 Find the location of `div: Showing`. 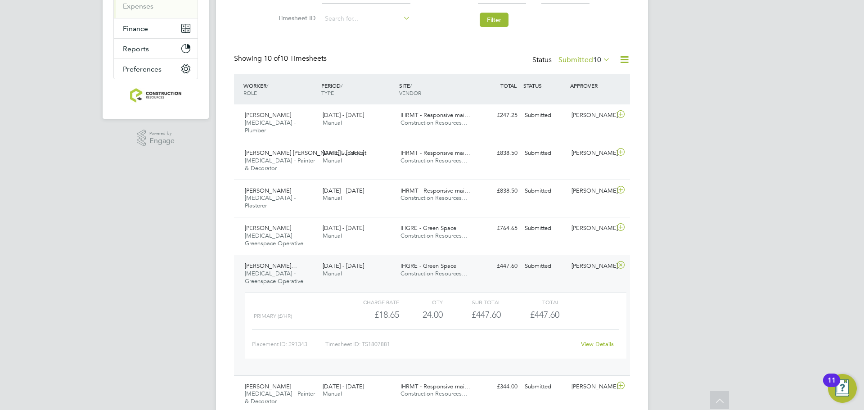

div: Showing is located at coordinates (281, 58).